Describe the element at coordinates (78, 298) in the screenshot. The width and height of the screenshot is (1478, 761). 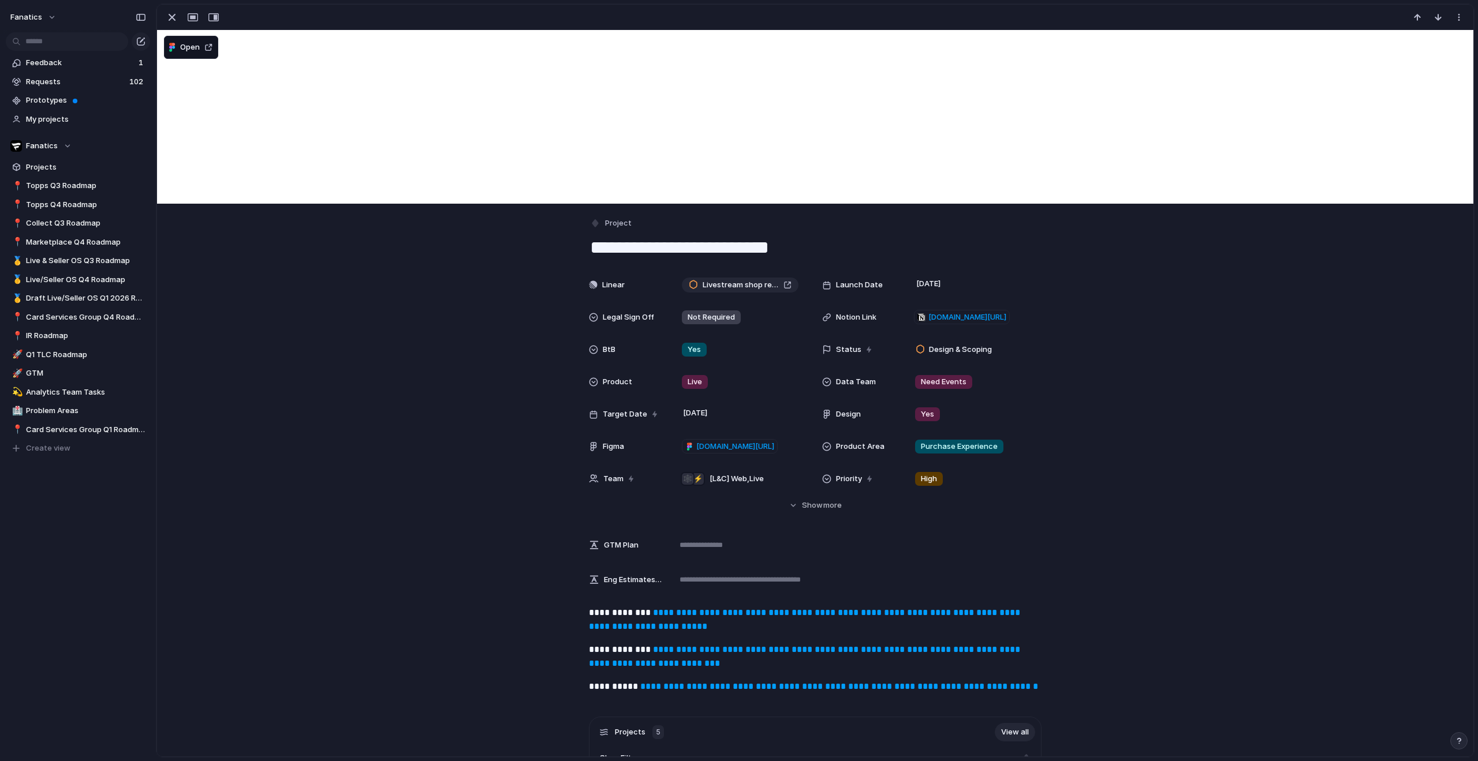
I see `div: 🥇Draft Live/Seller OS Q1 2026 Roadmap` at that location.